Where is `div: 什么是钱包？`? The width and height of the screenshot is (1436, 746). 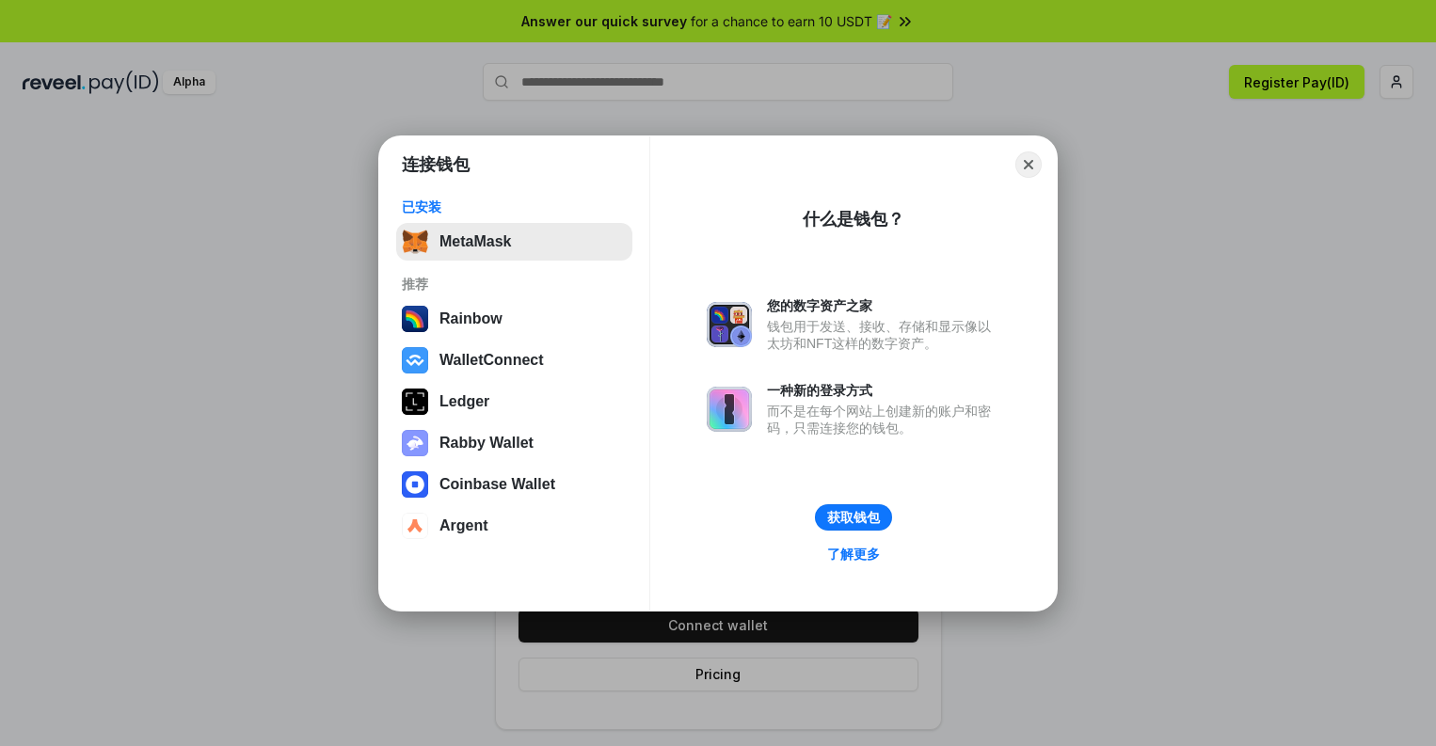
div: 什么是钱包？ is located at coordinates (854, 219).